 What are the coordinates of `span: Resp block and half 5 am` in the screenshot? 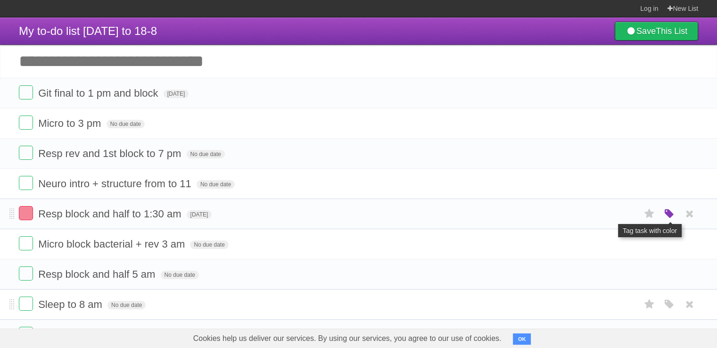 It's located at (98, 274).